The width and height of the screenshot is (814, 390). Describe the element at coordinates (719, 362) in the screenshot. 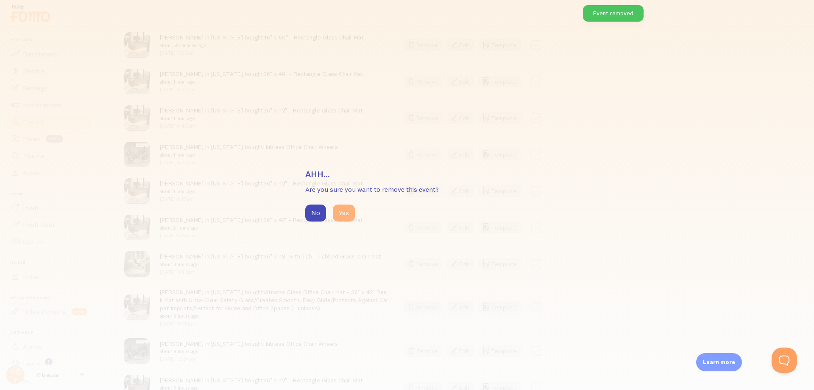

I see `div: Learn more` at that location.